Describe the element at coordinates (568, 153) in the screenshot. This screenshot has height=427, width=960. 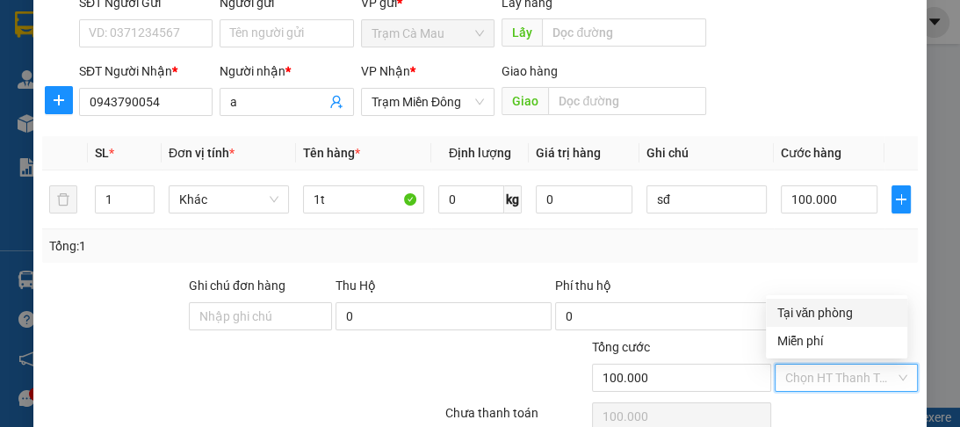
I see `span: Giá trị hàng` at that location.